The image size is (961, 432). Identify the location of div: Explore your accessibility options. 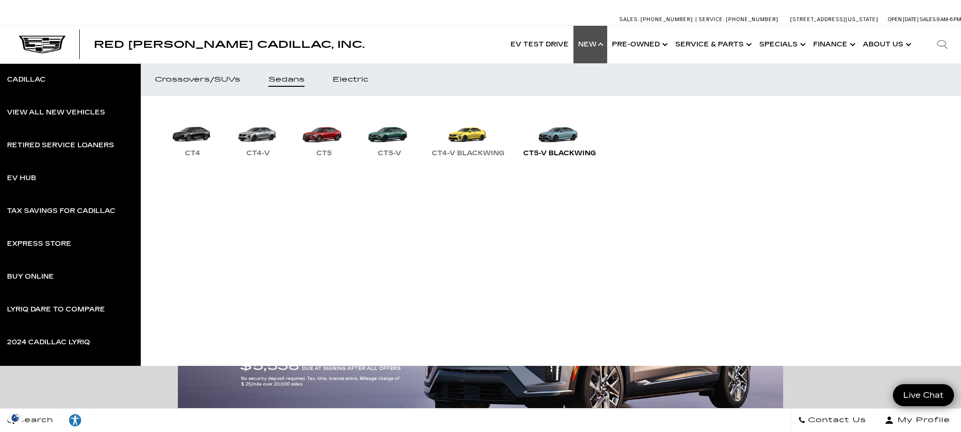
(75, 420).